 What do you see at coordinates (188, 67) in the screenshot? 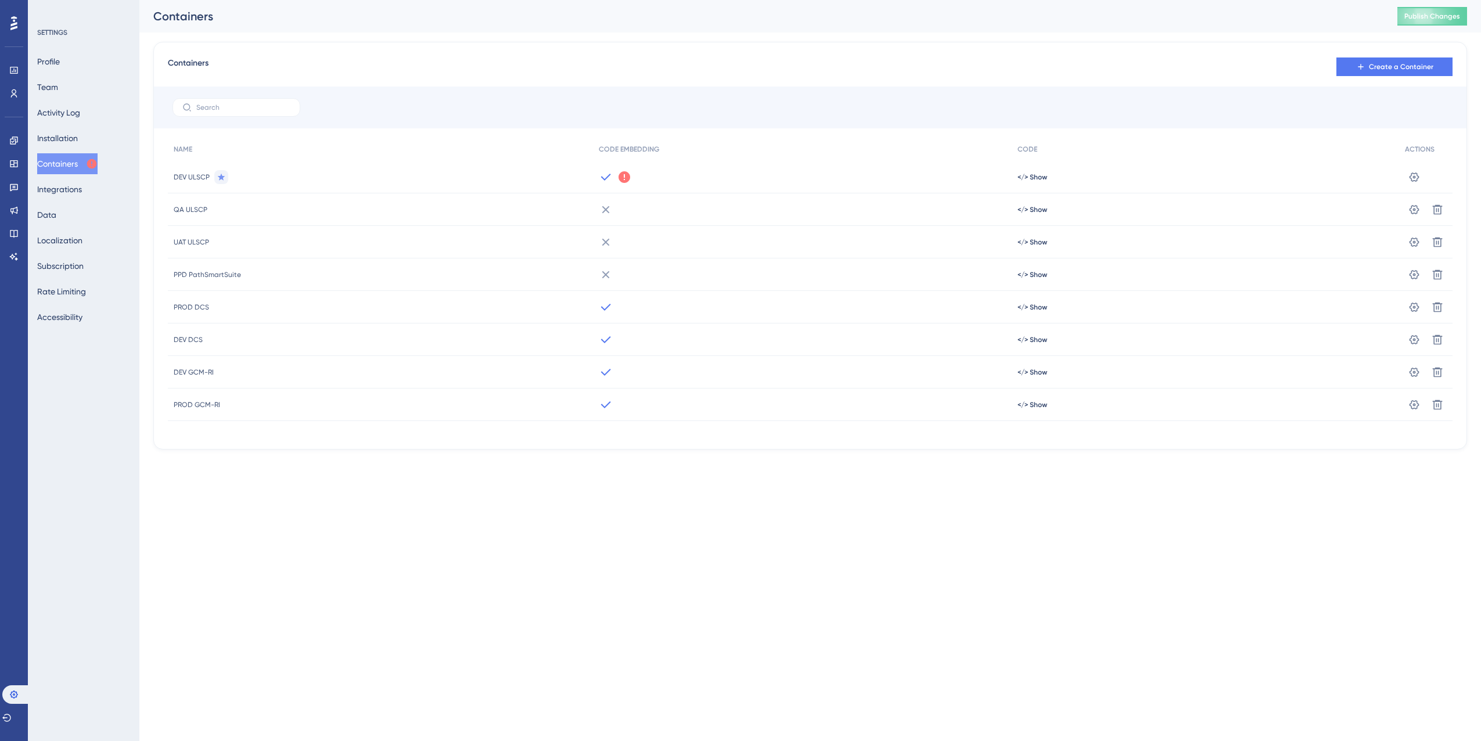
I see `span: Containers` at bounding box center [188, 67].